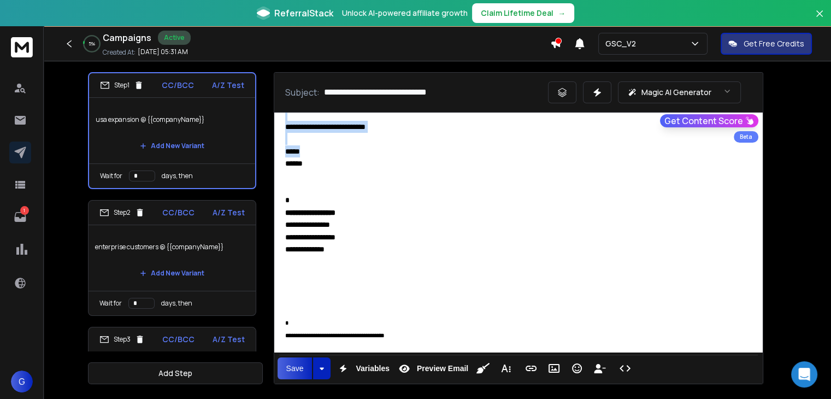 The height and width of the screenshot is (399, 831). I want to click on li: Step2CC/BCCA/Z Testenterprise customers @ {{companyName}}Add New VariantWait fordays, then, so click(172, 258).